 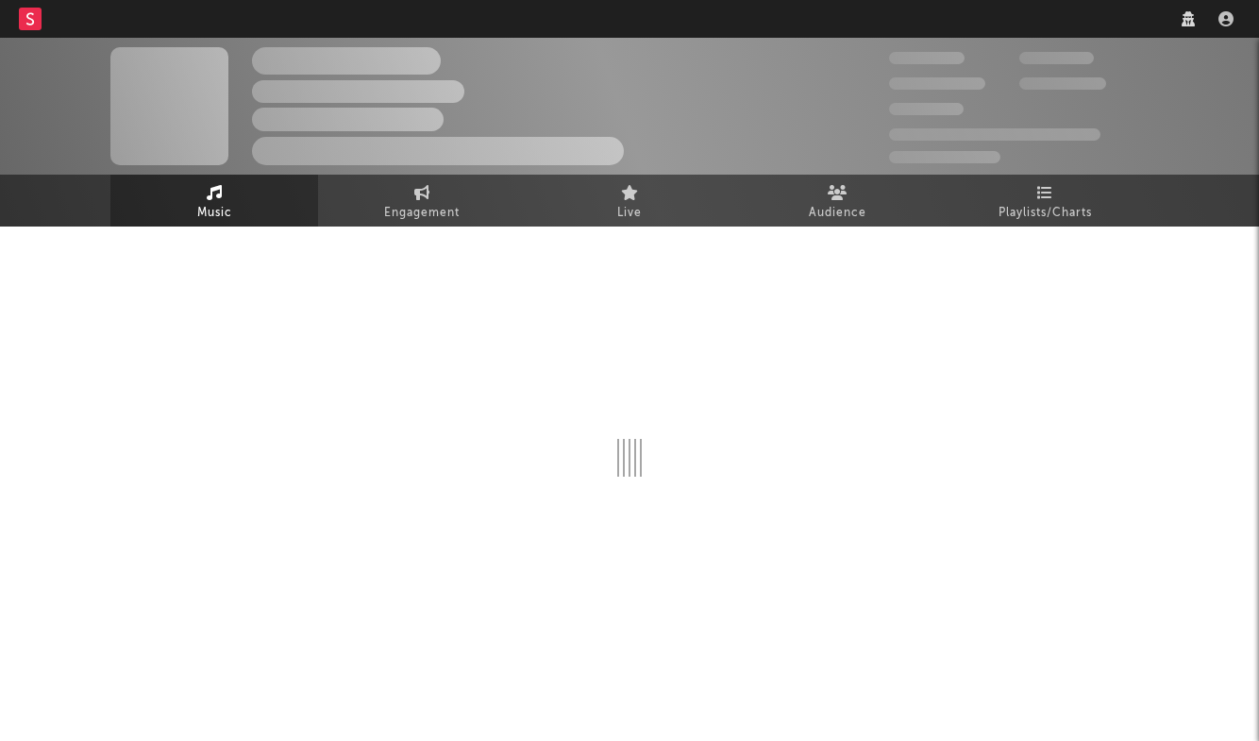 I want to click on span: Jump Score: 85.0, so click(x=945, y=157).